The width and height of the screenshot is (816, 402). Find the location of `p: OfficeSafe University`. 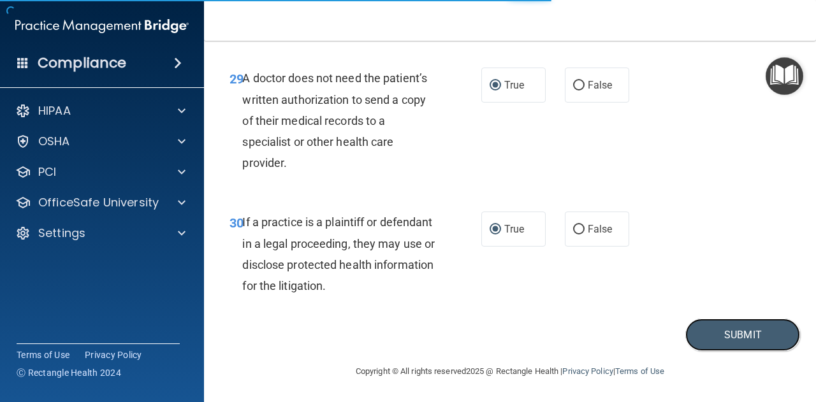

p: OfficeSafe University is located at coordinates (98, 203).